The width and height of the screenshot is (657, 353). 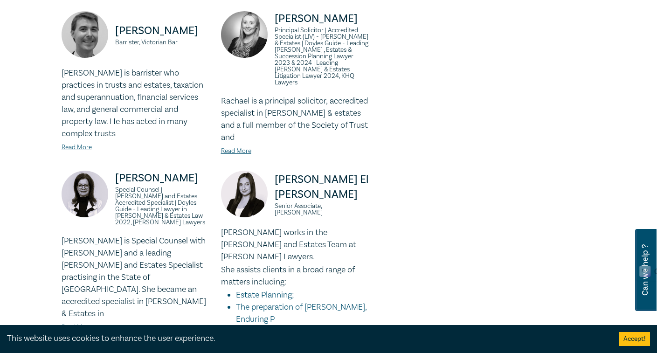 I want to click on p: She assists clients in a broad range of matters including:, so click(x=295, y=276).